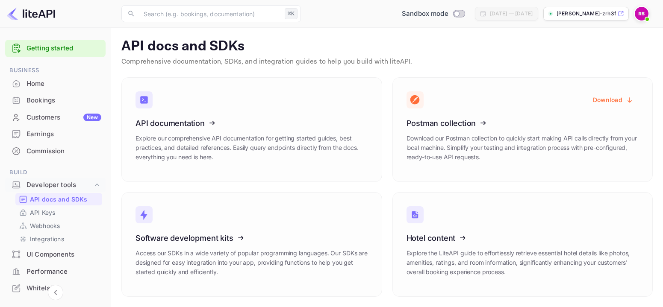 The image size is (663, 307). I want to click on h3: Hotel content, so click(522, 238).